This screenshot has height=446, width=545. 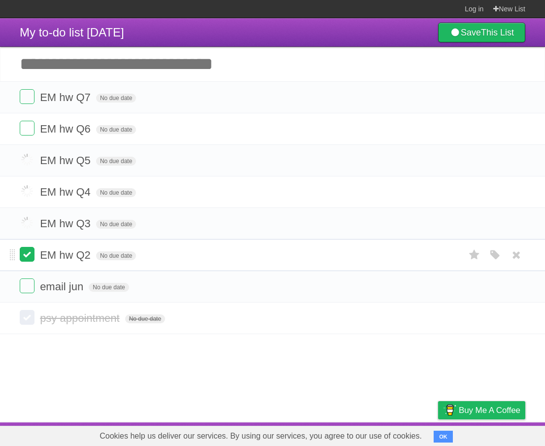 I want to click on span: EM hw Q7, so click(x=67, y=97).